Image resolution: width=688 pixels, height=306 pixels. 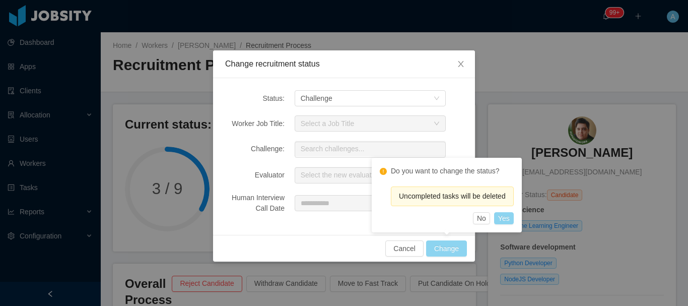 I want to click on div: Worker Job Title:, so click(x=255, y=123).